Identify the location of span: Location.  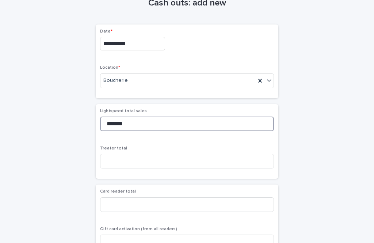
(110, 68).